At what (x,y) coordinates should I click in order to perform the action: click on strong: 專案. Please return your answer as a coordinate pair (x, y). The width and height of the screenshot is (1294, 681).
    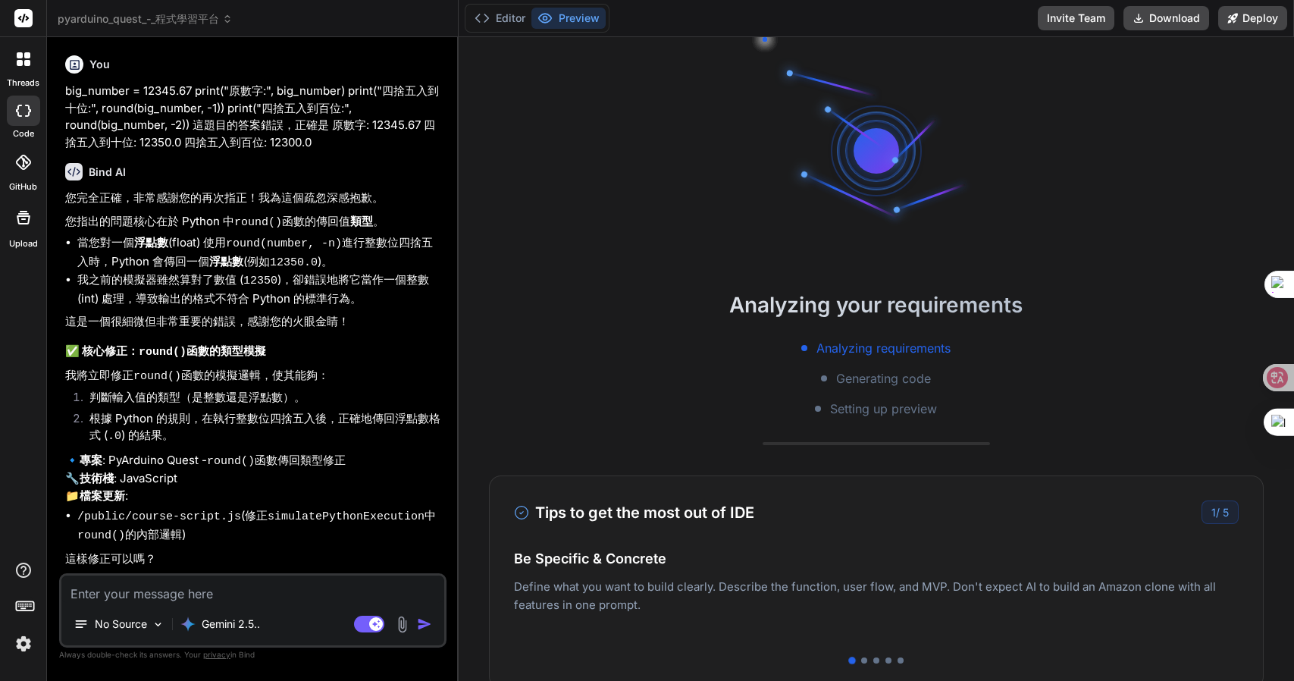
    Looking at the image, I should click on (91, 459).